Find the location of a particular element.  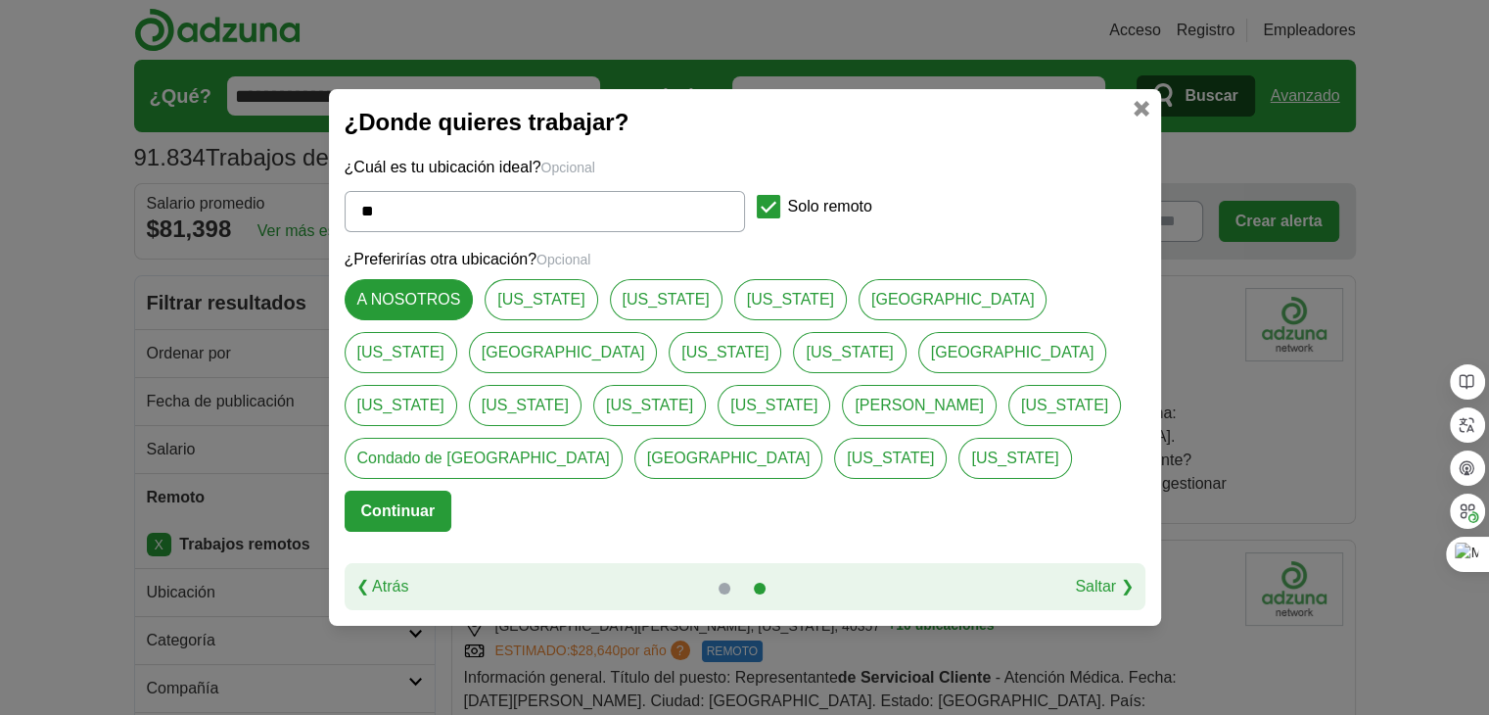

font: Continuar is located at coordinates (398, 510).